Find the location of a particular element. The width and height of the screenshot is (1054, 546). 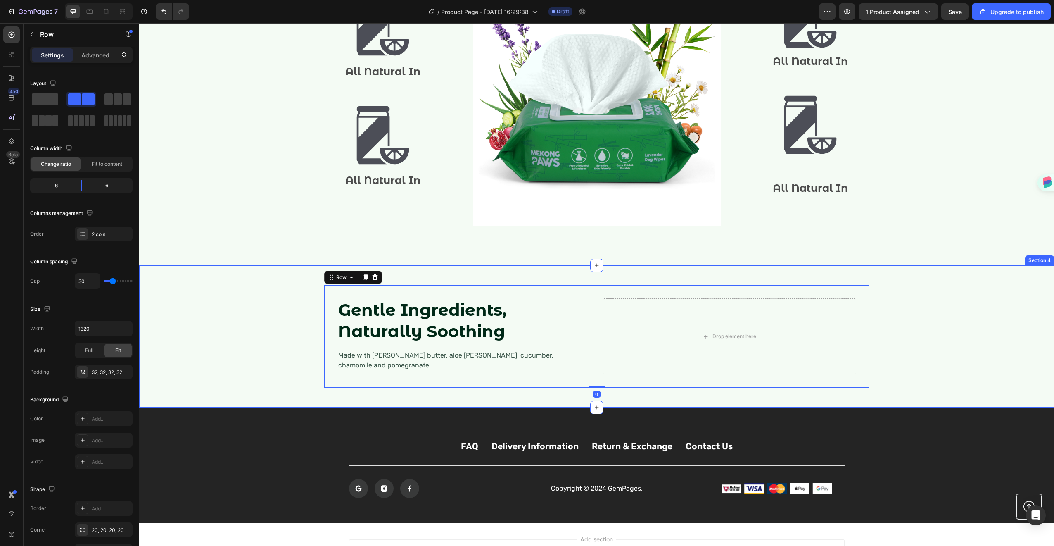

div: Video is located at coordinates (37, 461).